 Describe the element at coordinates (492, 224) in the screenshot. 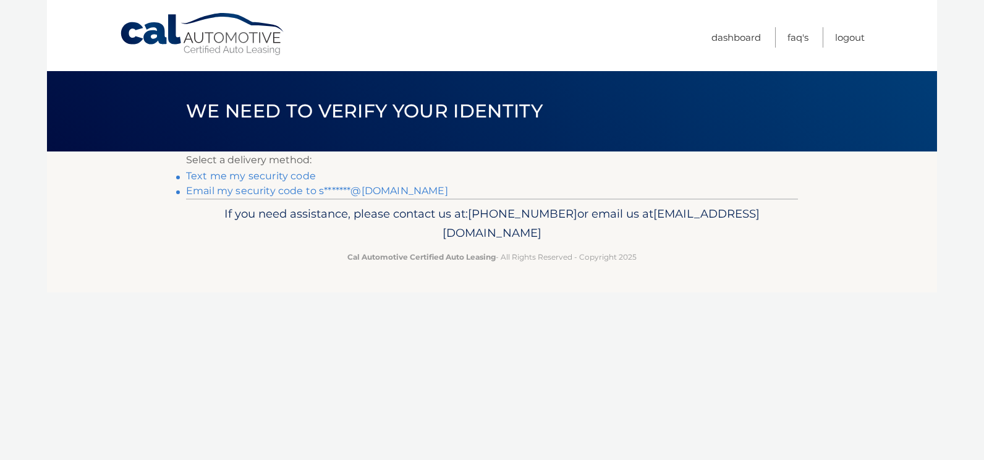

I see `p: If you need assistance, please contact us at: or email us at` at that location.